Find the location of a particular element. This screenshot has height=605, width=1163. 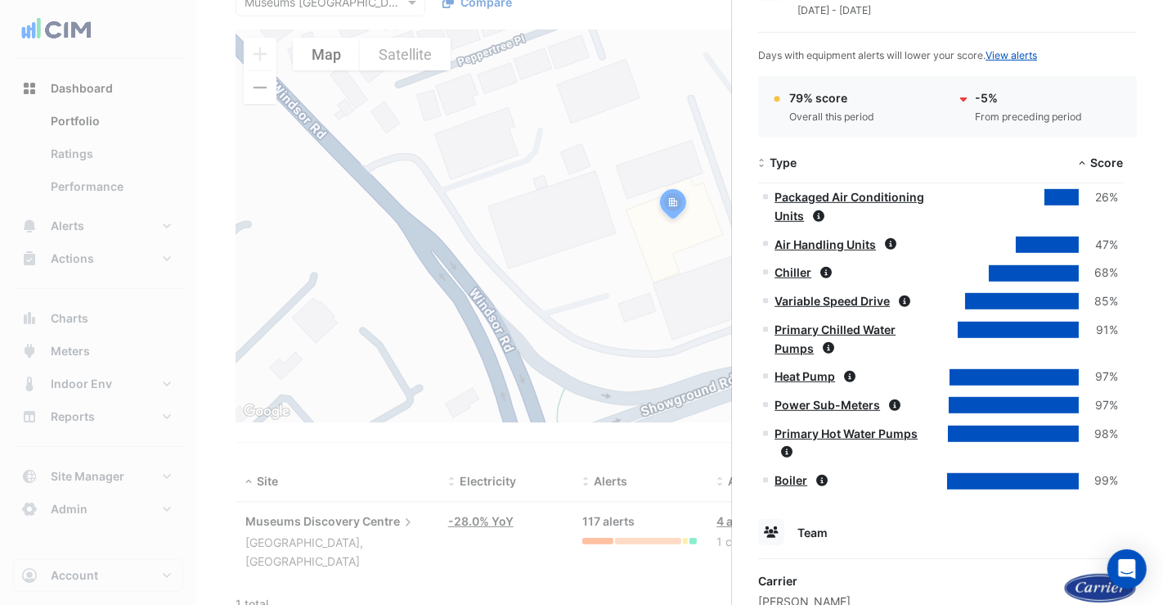

img: Carrier is located at coordinates (1100, 587).